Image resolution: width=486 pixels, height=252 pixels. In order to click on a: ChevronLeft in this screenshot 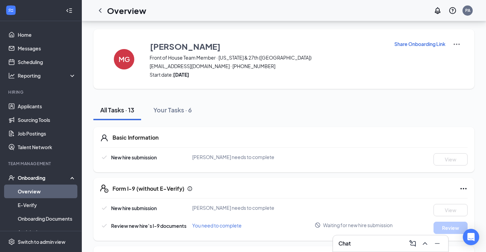, I will do `click(100, 11)`.